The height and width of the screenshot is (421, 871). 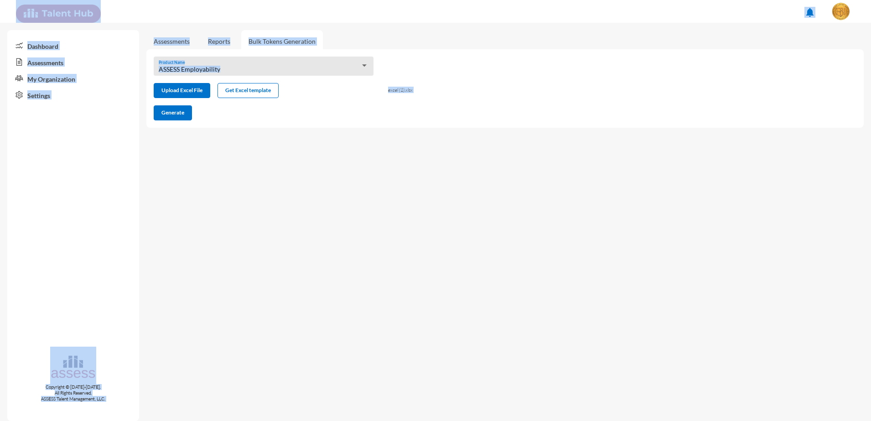 What do you see at coordinates (182, 90) in the screenshot?
I see `button: Upload Excel File` at bounding box center [182, 90].